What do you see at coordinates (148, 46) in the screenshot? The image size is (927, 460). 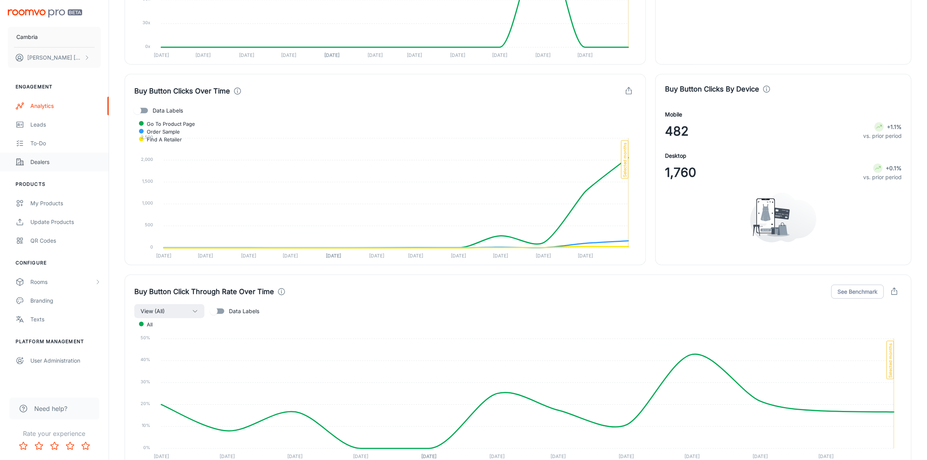 I see `tspan: 0x` at bounding box center [148, 46].